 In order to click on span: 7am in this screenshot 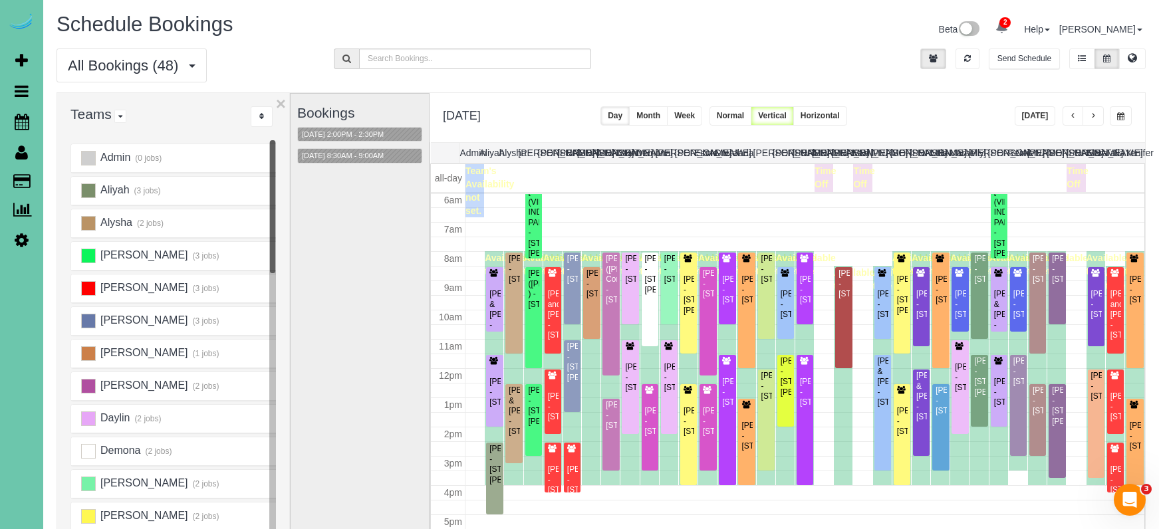, I will do `click(453, 229)`.